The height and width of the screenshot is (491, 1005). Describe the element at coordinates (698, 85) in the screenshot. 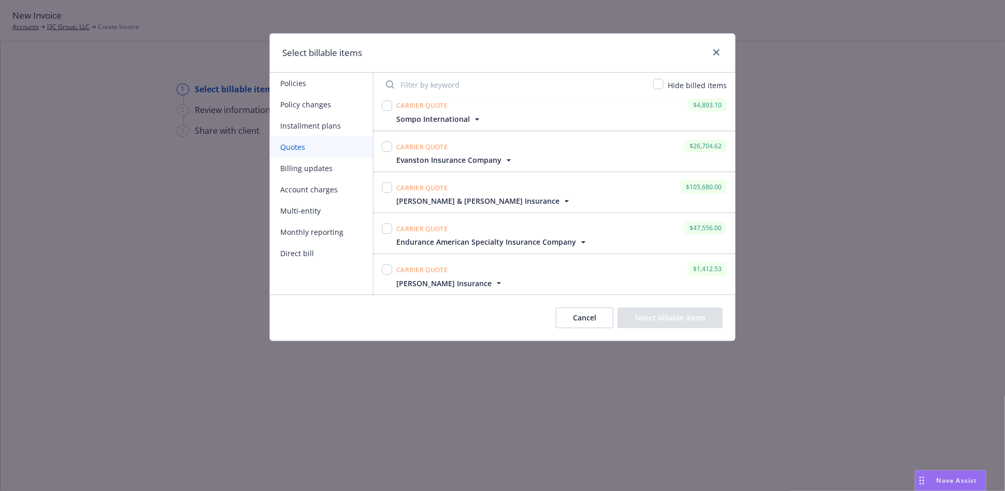

I see `span: Hide billed items` at that location.